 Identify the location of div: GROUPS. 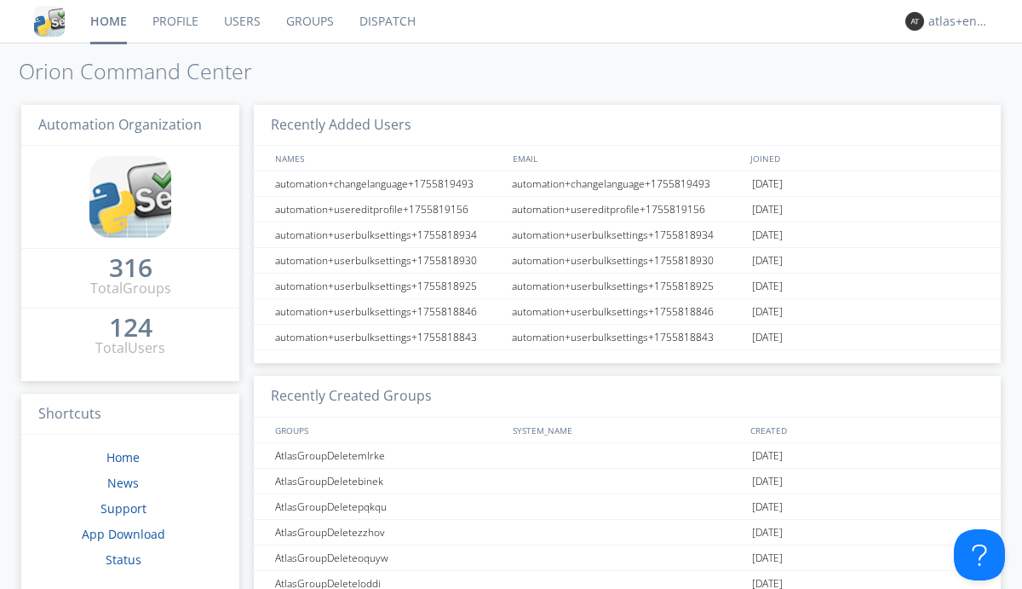
(388, 429).